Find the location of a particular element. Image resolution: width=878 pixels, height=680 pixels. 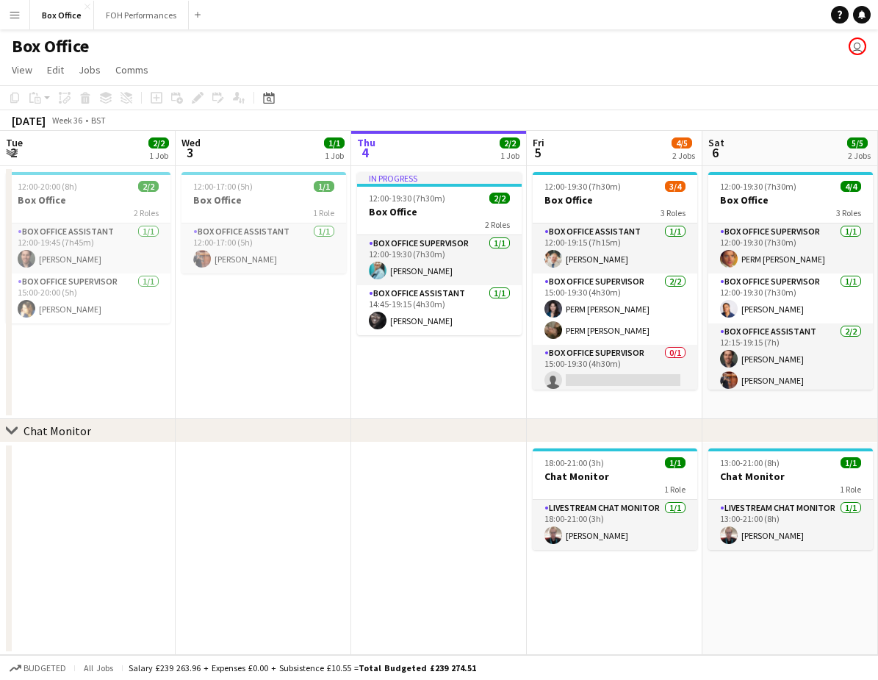

div: Chat Monitor is located at coordinates (57, 431).